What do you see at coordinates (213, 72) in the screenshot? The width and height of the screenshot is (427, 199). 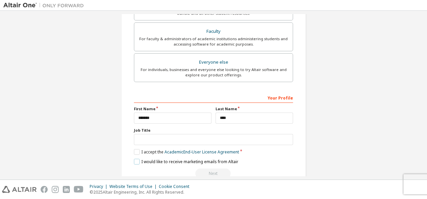 I see `div: For individuals, businesses and everyone else looking to try Altair software and explore our prod...` at bounding box center [213, 72].